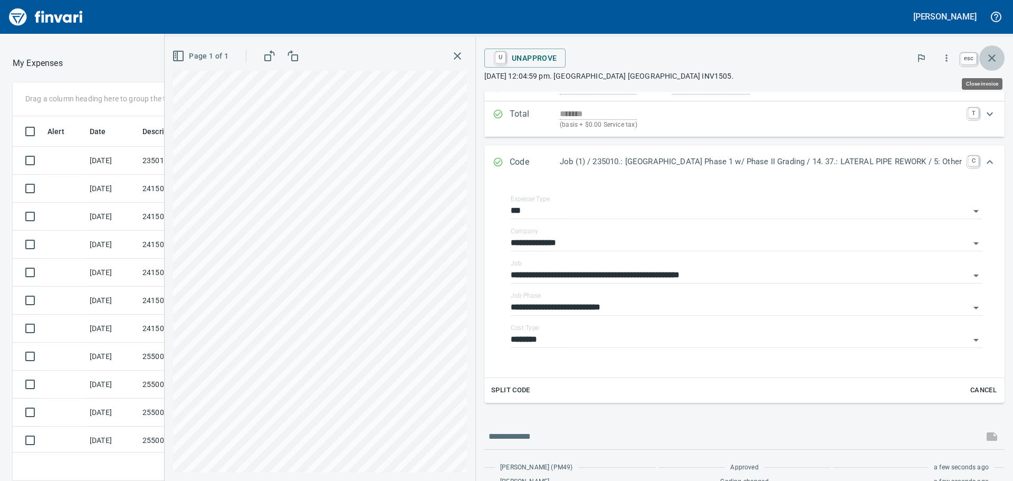 This screenshot has width=1013, height=481. Describe the element at coordinates (511, 390) in the screenshot. I see `button: Split Code` at that location.